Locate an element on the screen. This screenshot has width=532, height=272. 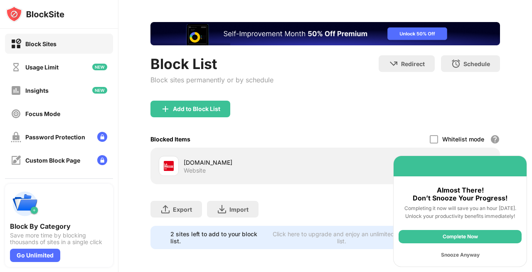
div: Custom Block Page is located at coordinates (53, 160).